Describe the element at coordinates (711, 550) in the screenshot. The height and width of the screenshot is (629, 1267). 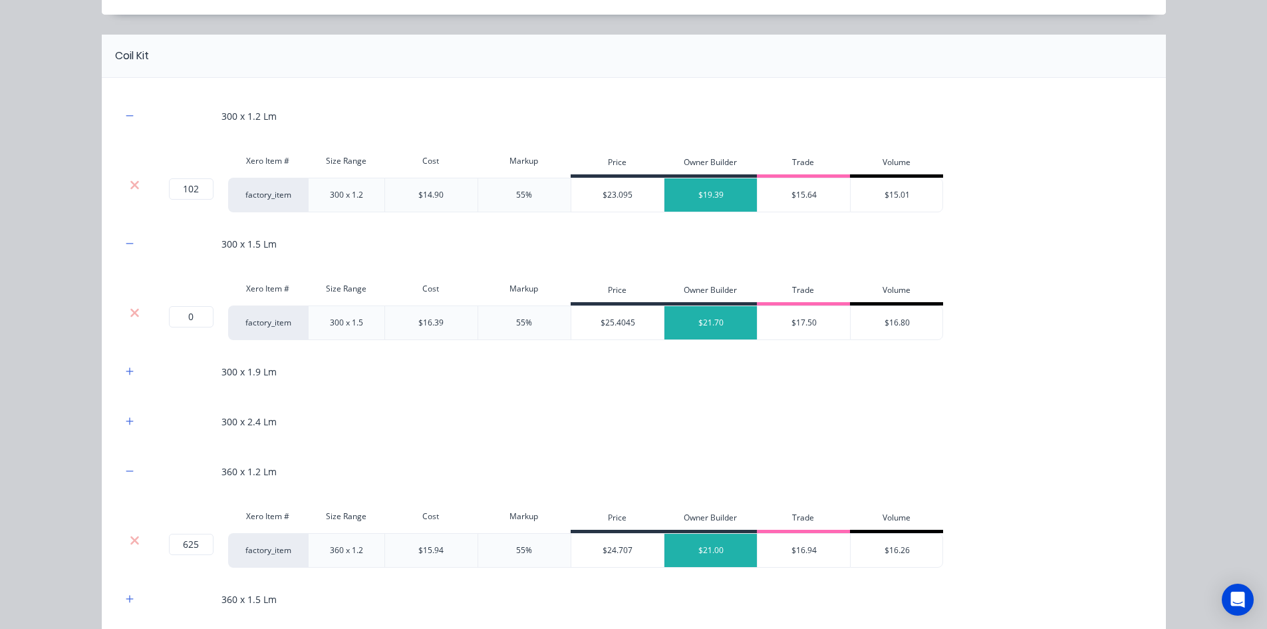
I see `div: $21.00` at that location.